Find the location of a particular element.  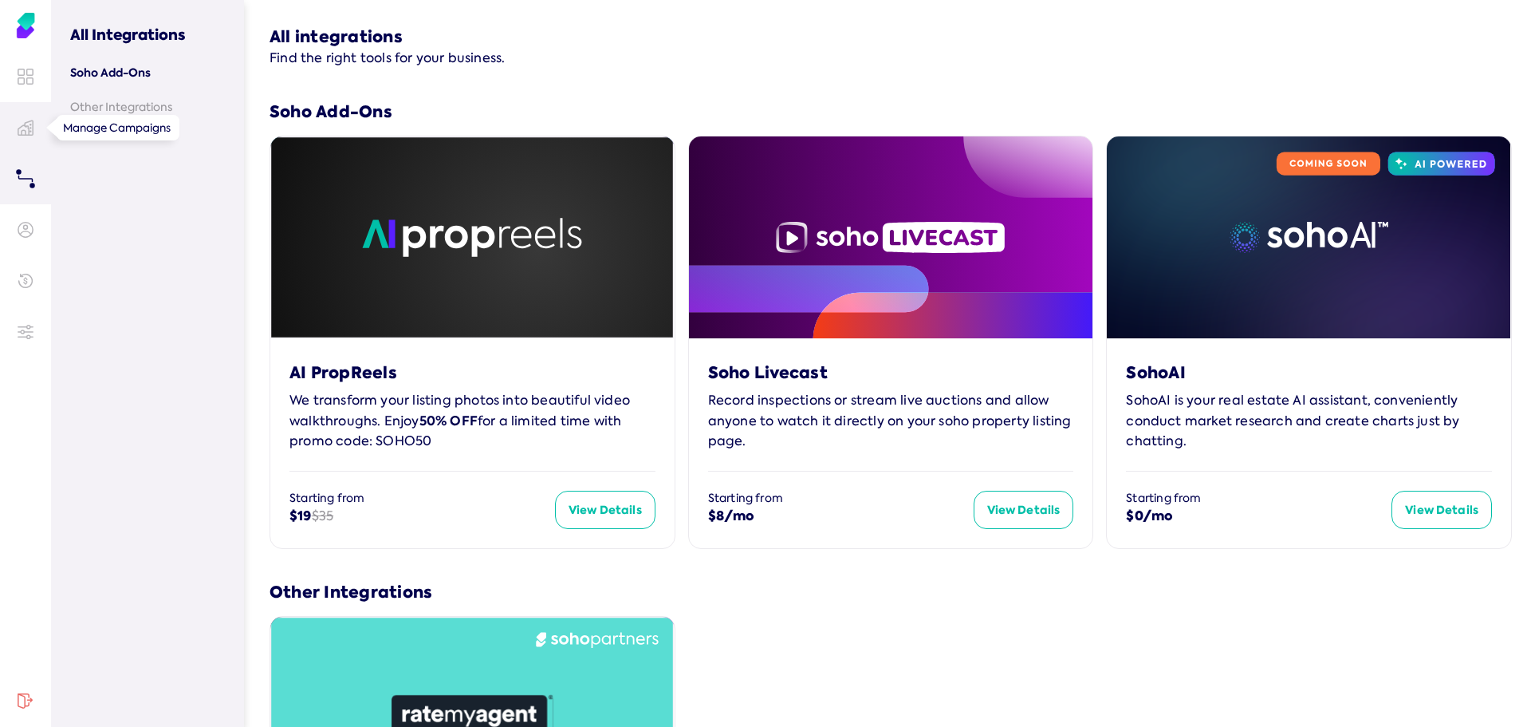

p: Find the right tools for your business. is located at coordinates (387, 58).